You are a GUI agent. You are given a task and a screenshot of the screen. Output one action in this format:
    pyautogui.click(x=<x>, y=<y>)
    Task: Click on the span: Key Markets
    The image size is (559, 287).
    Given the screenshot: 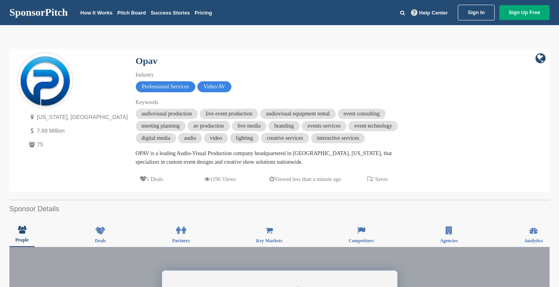 What is the action you would take?
    pyautogui.click(x=269, y=241)
    